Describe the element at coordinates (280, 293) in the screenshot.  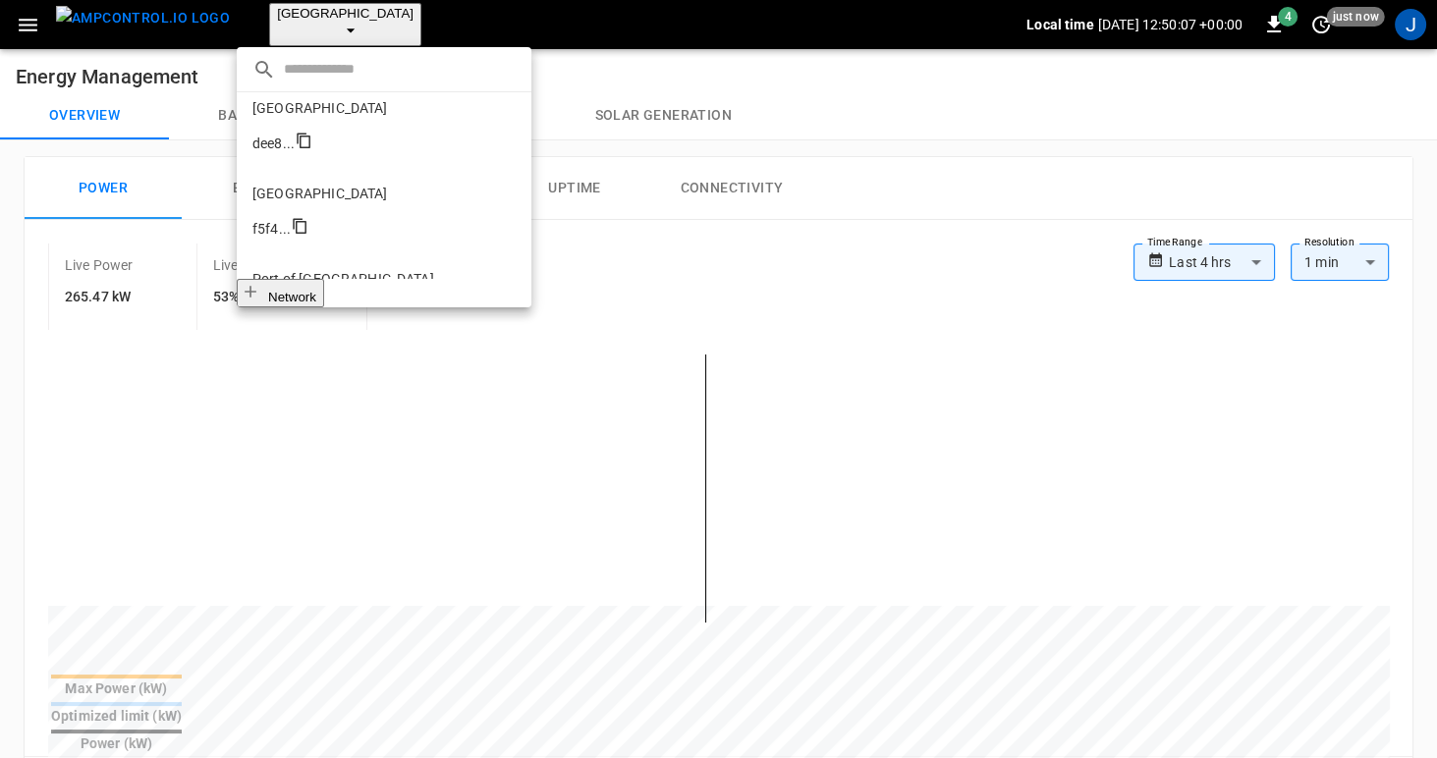
I see `button: Network` at that location.